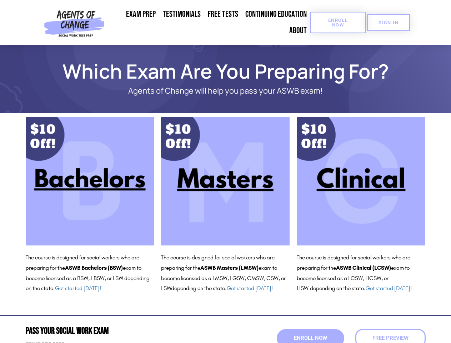 This screenshot has width=451, height=343. I want to click on h1: Which Exam Are You Preparing For?, so click(226, 71).